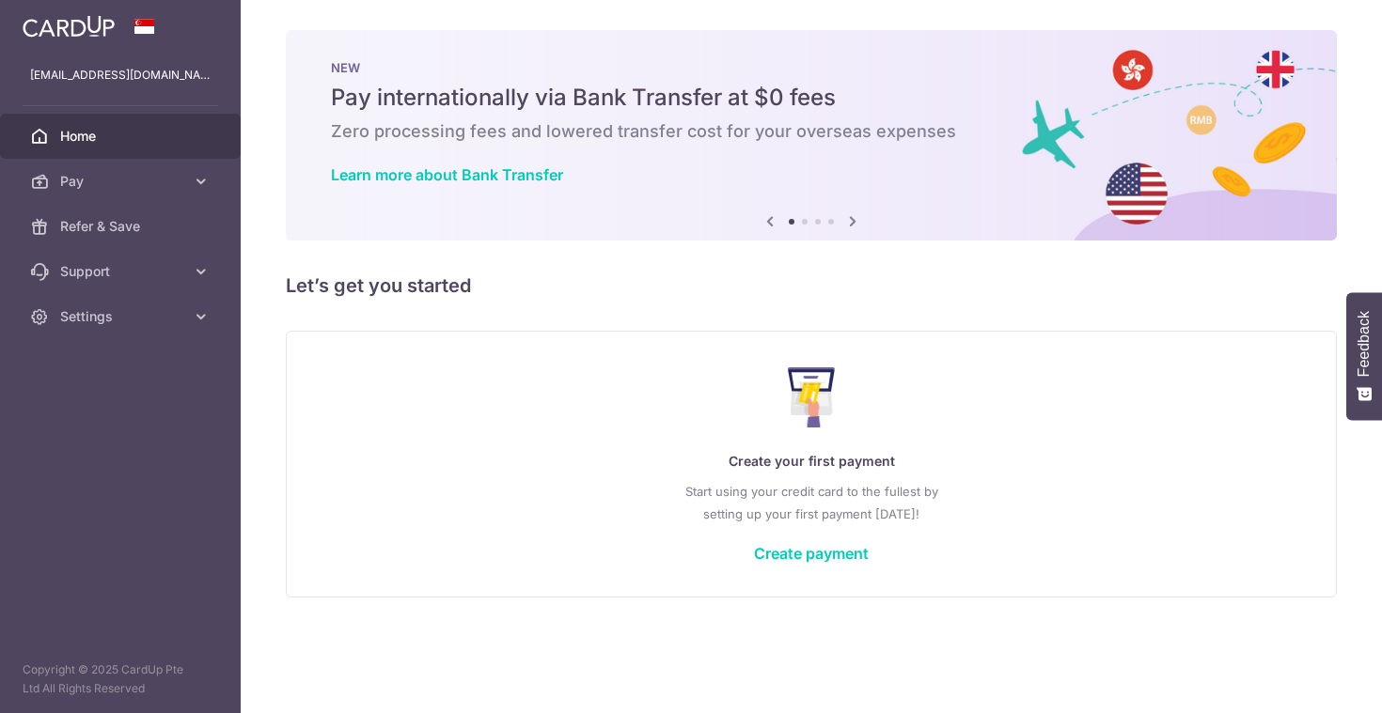 Image resolution: width=1382 pixels, height=713 pixels. What do you see at coordinates (1364, 344) in the screenshot?
I see `span: Feedback` at bounding box center [1364, 344].